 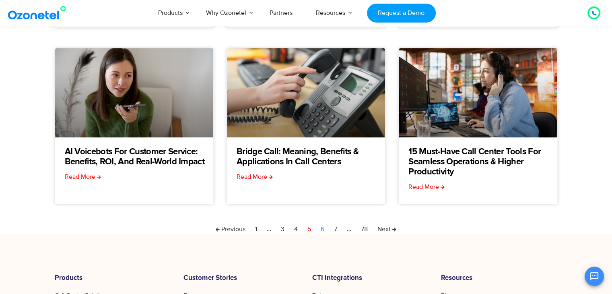 What do you see at coordinates (387, 229) in the screenshot?
I see `a: Next` at bounding box center [387, 229].